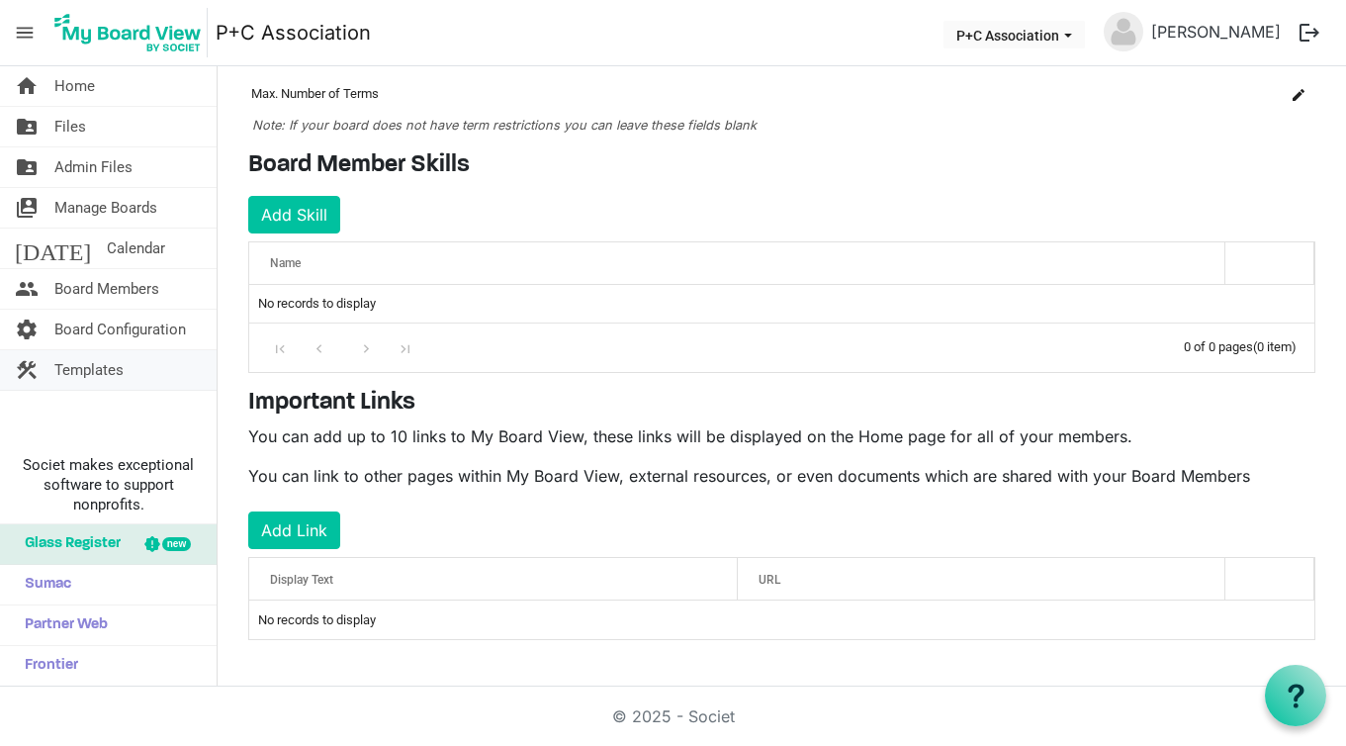 This screenshot has width=1346, height=746. What do you see at coordinates (107, 289) in the screenshot?
I see `span: Board Members` at bounding box center [107, 289].